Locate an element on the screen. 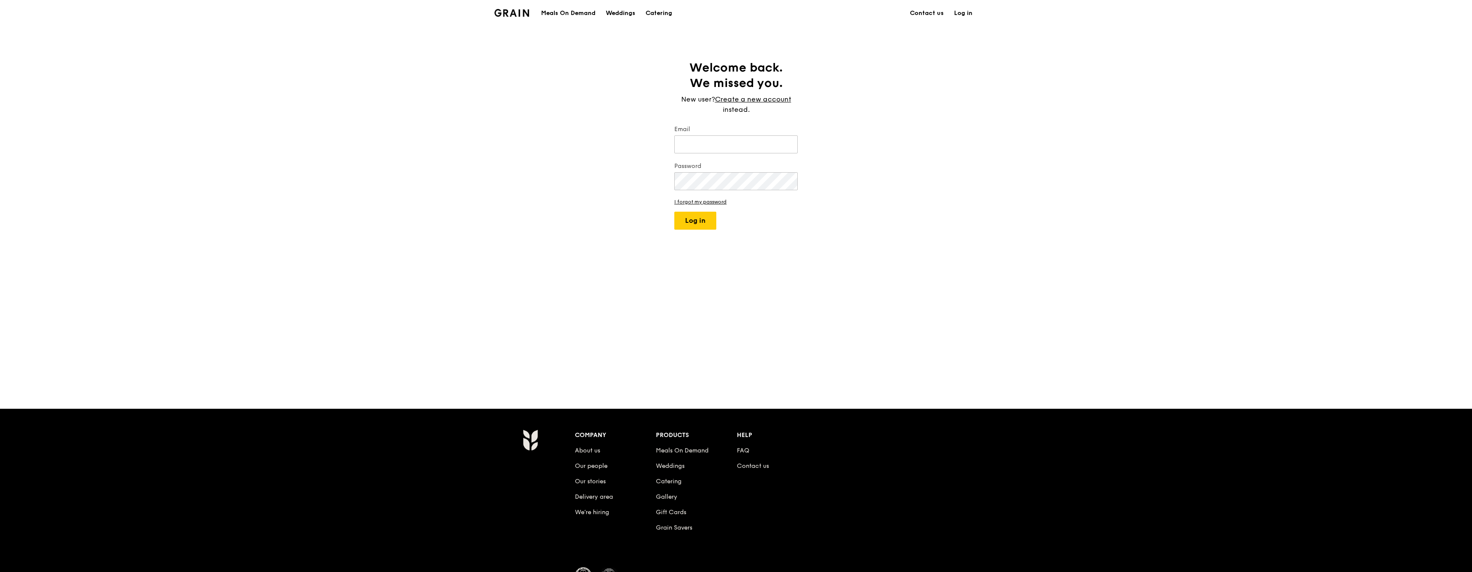  a: FAQ is located at coordinates (743, 450).